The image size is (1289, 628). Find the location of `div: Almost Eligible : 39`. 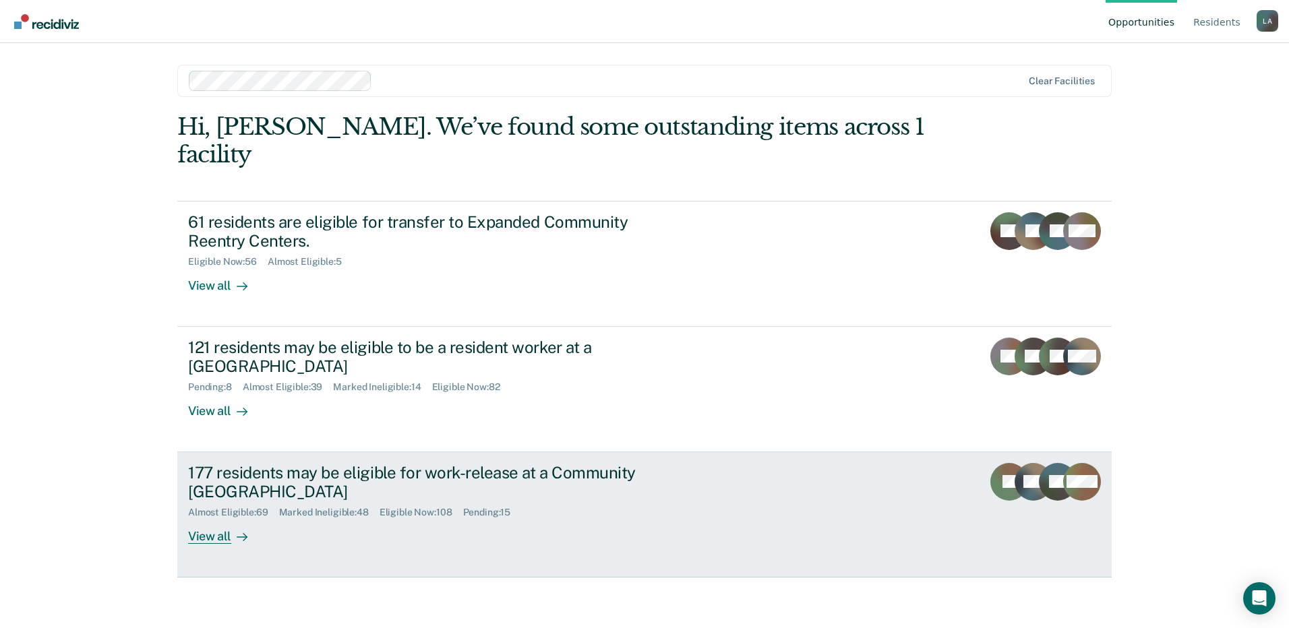

div: Almost Eligible : 39 is located at coordinates (288, 387).